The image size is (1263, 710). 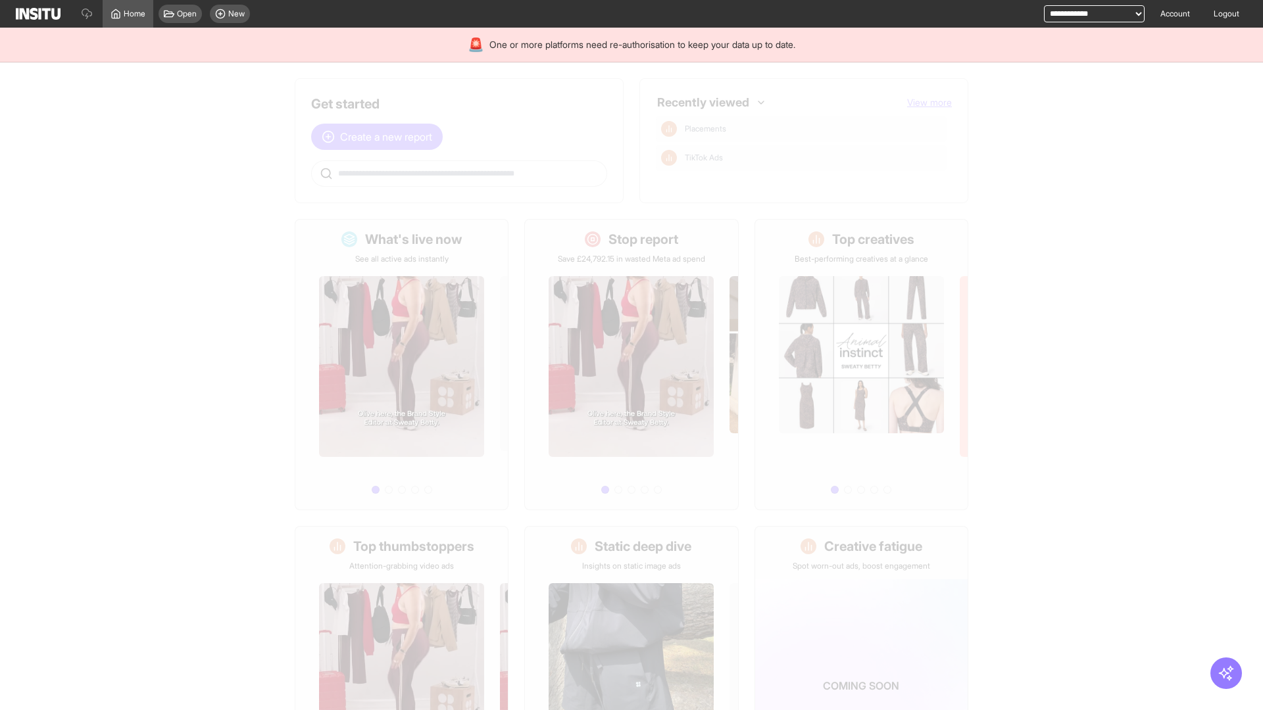 I want to click on span: Open, so click(x=187, y=14).